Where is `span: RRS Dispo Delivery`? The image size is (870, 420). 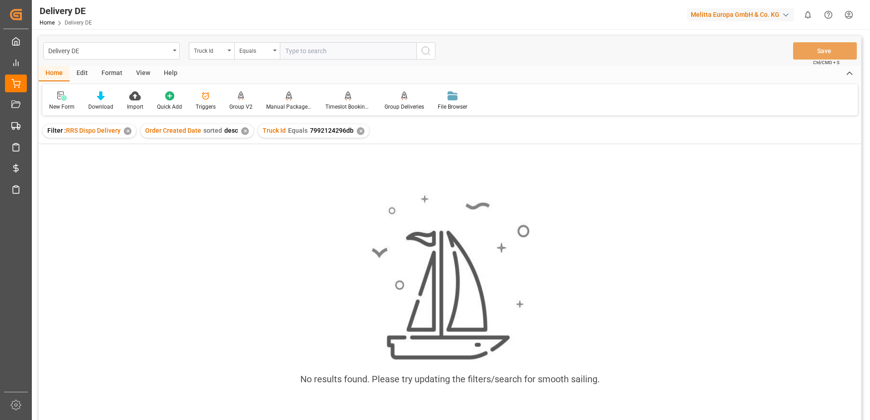 span: RRS Dispo Delivery is located at coordinates (93, 131).